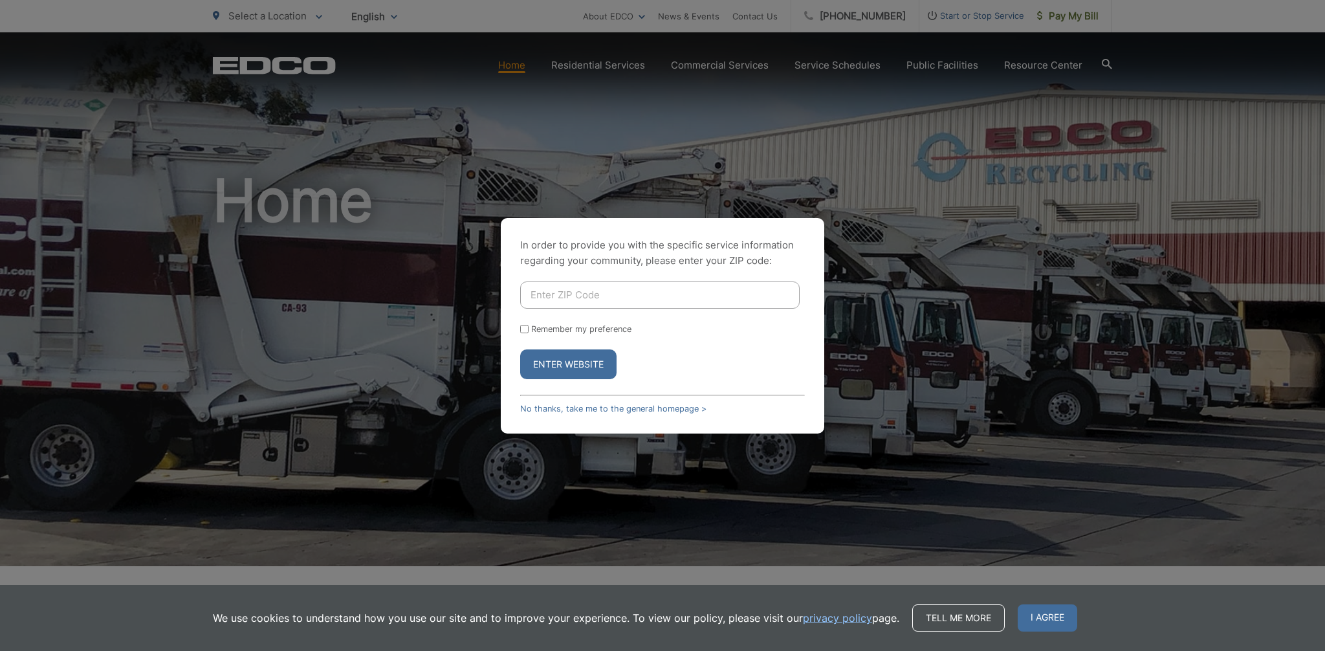  I want to click on span: I agree, so click(1047, 618).